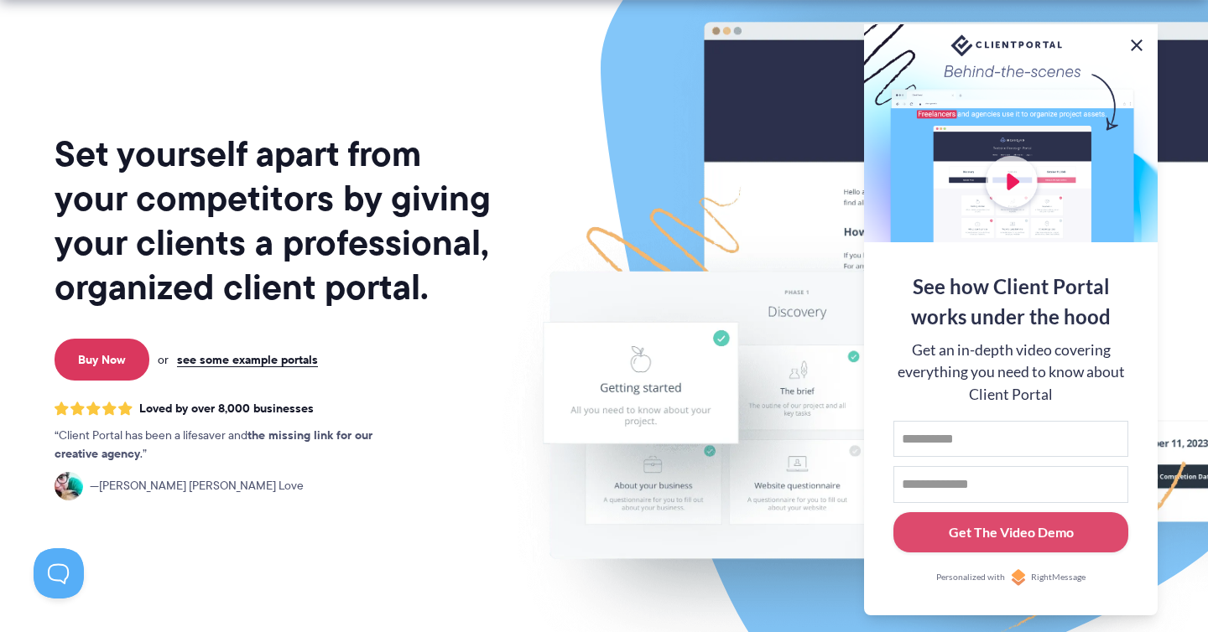 The height and width of the screenshot is (632, 1208). Describe the element at coordinates (1018, 578) in the screenshot. I see `img: Personalized with RightMessage` at that location.